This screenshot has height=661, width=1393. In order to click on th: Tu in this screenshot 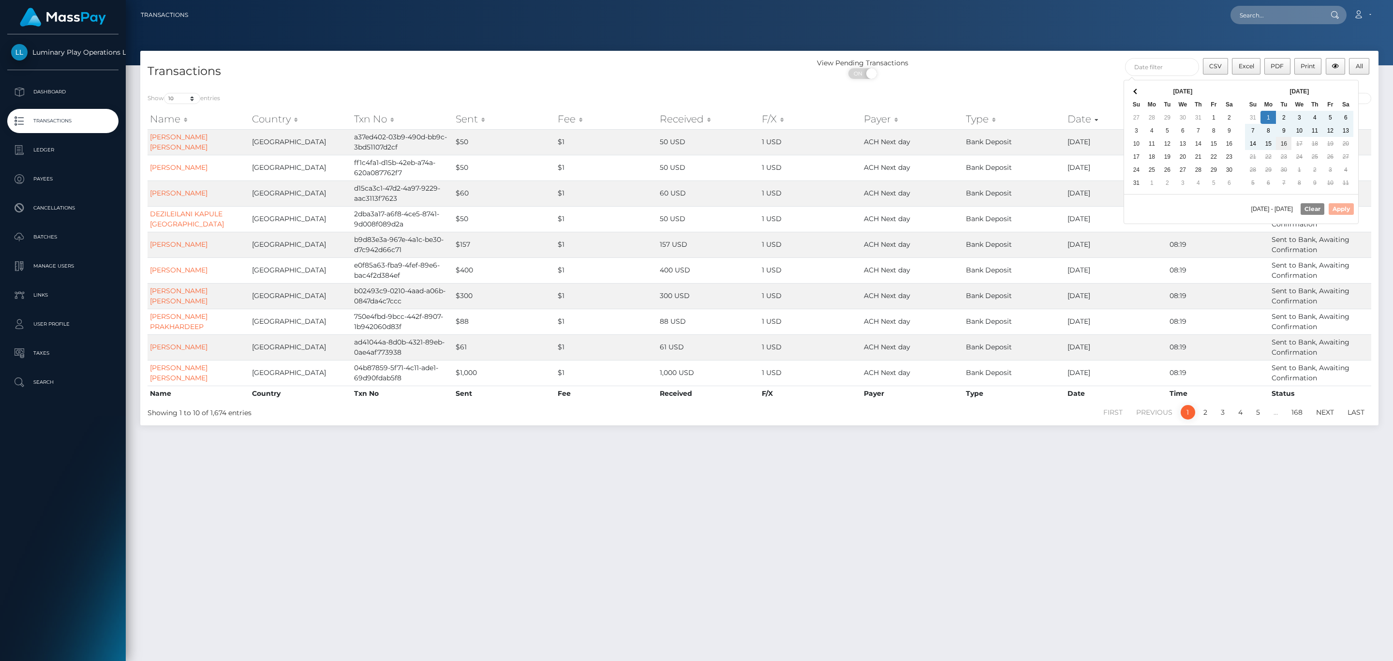, I will do `click(1167, 104)`.